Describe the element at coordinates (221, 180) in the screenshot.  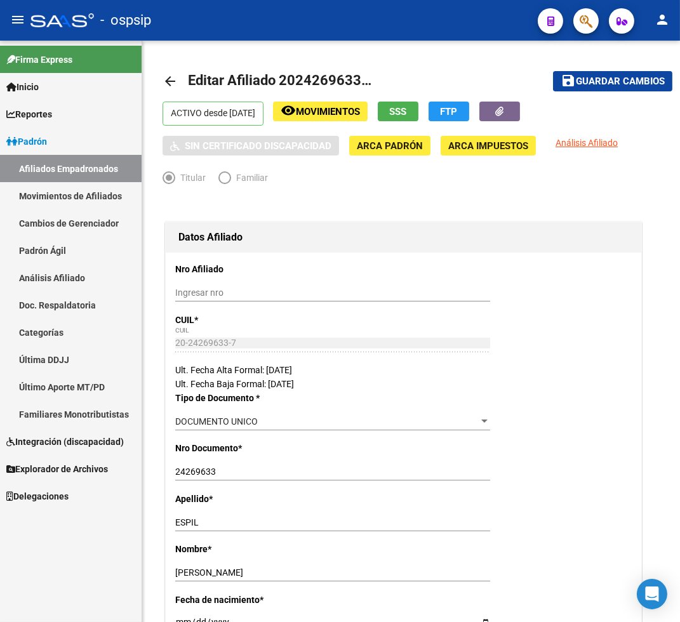
I see `mat-radio-group: Elija una opción` at that location.